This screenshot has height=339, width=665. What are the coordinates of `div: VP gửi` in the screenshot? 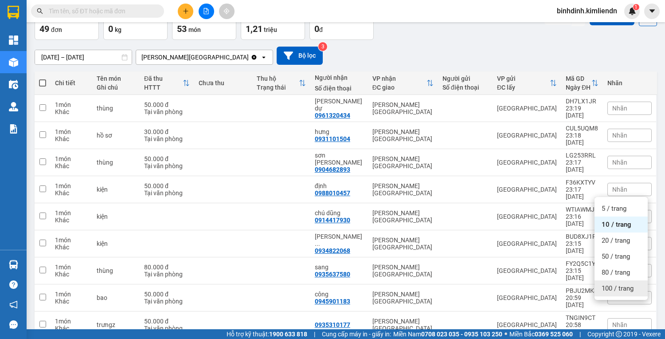 It's located at (523, 78).